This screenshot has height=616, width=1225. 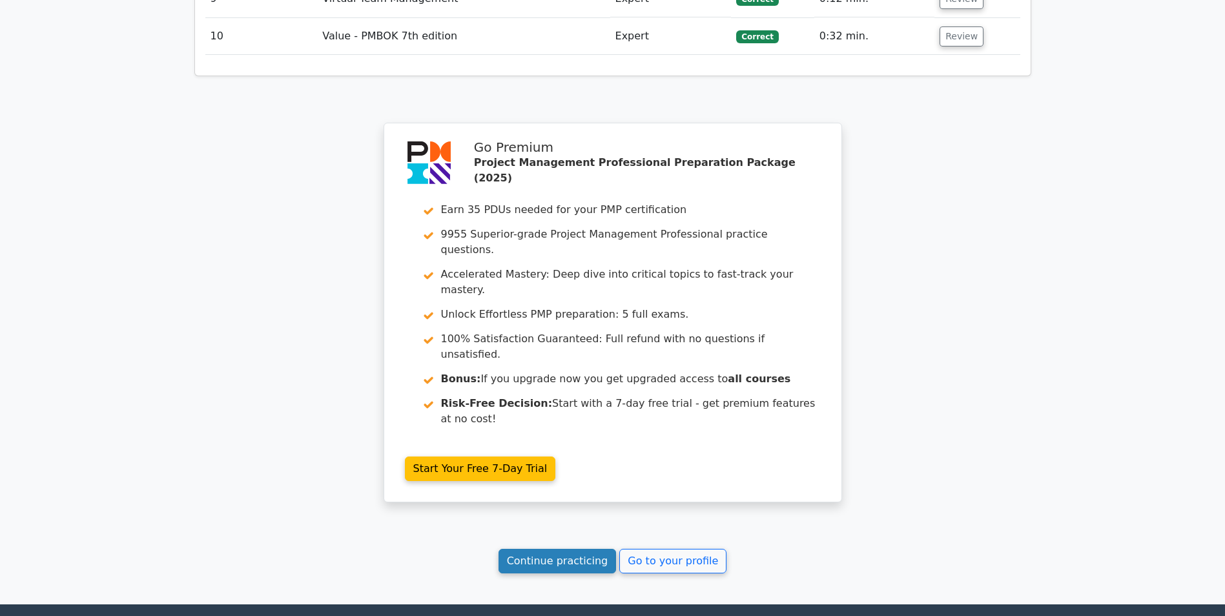 What do you see at coordinates (557, 561) in the screenshot?
I see `a: Continue practicing` at bounding box center [557, 561].